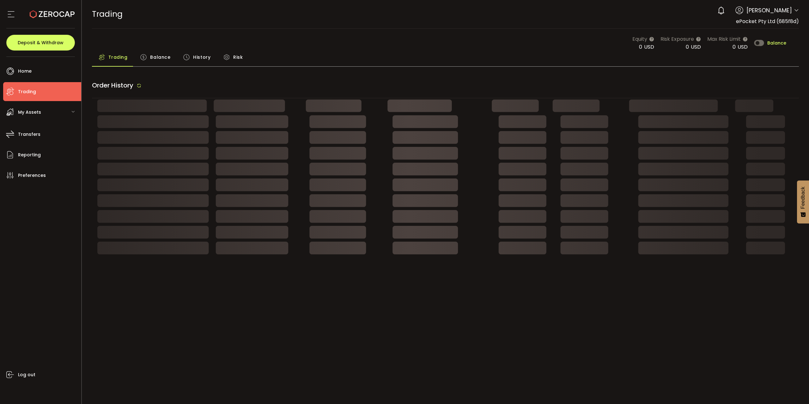 The width and height of the screenshot is (809, 404). What do you see at coordinates (640, 39) in the screenshot?
I see `span: Equity` at bounding box center [640, 39].